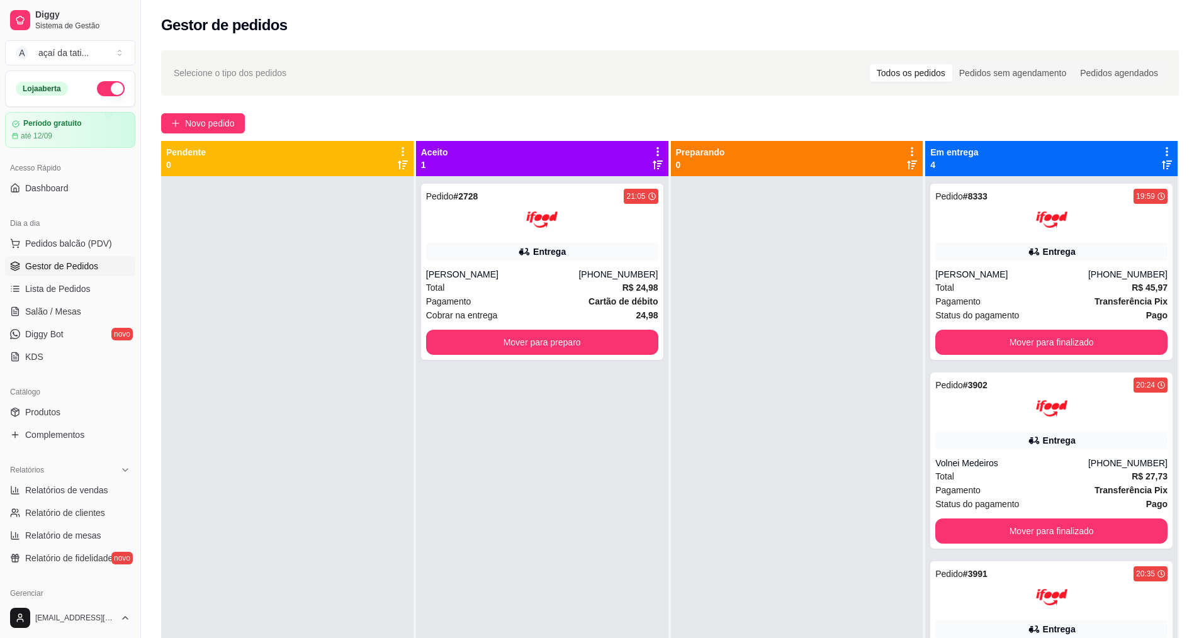  Describe the element at coordinates (70, 392) in the screenshot. I see `div: Catálogo` at that location.